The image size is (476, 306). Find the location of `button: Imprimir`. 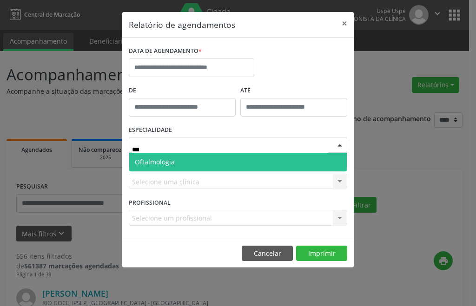

button: Imprimir is located at coordinates (322, 254).